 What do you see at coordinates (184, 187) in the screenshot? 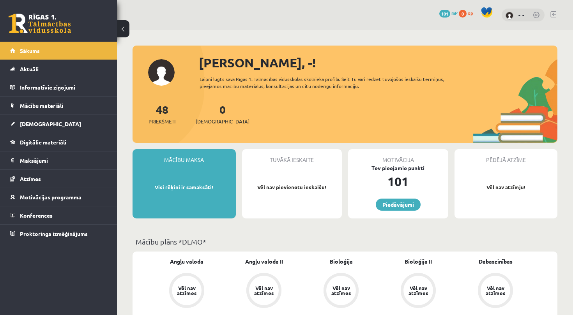
I see `p: Visi rēķini ir samaksāti!` at bounding box center [184, 187].